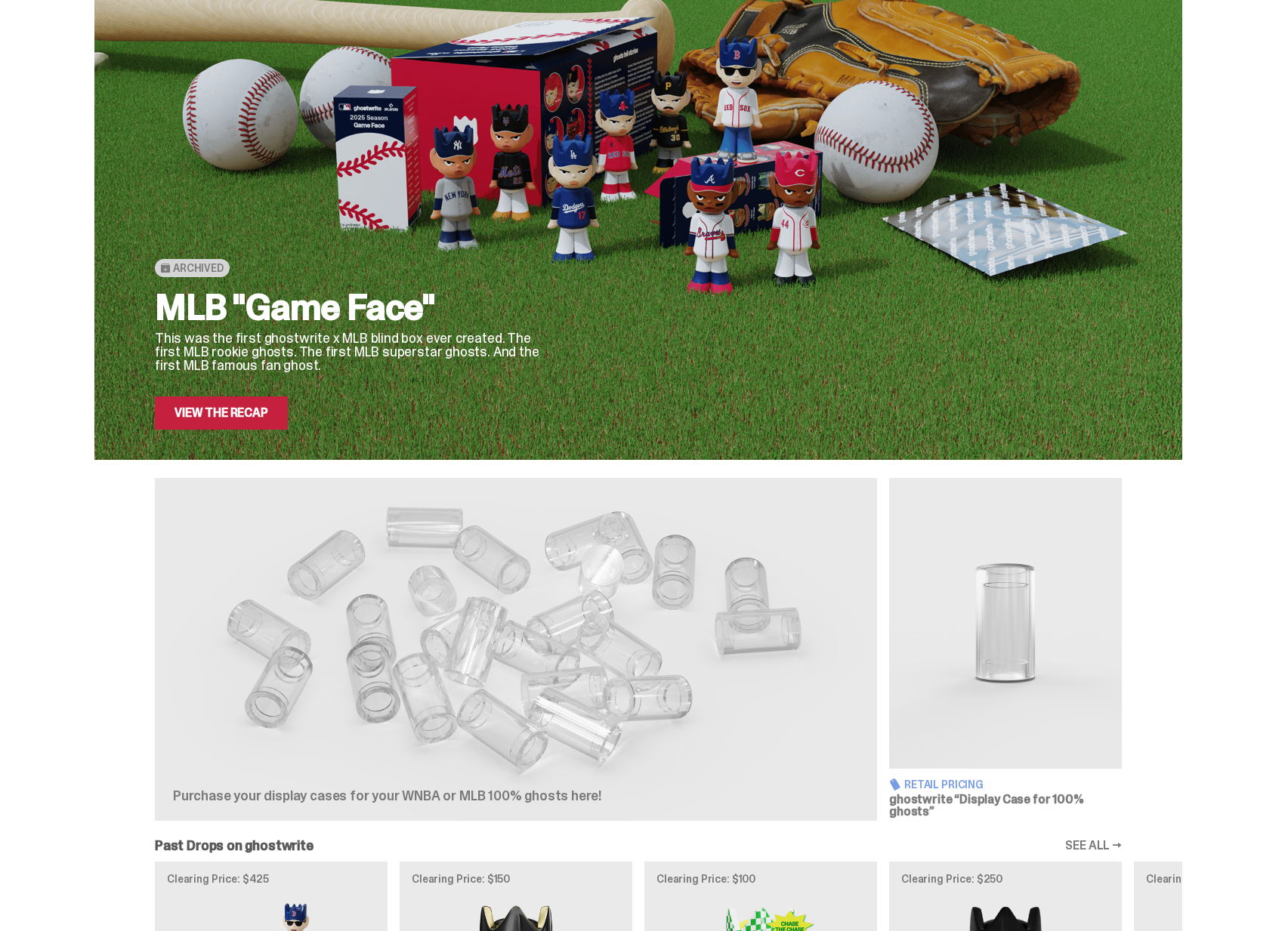 This screenshot has width=1288, height=931. Describe the element at coordinates (761, 879) in the screenshot. I see `p: Clearing Price: $100` at that location.